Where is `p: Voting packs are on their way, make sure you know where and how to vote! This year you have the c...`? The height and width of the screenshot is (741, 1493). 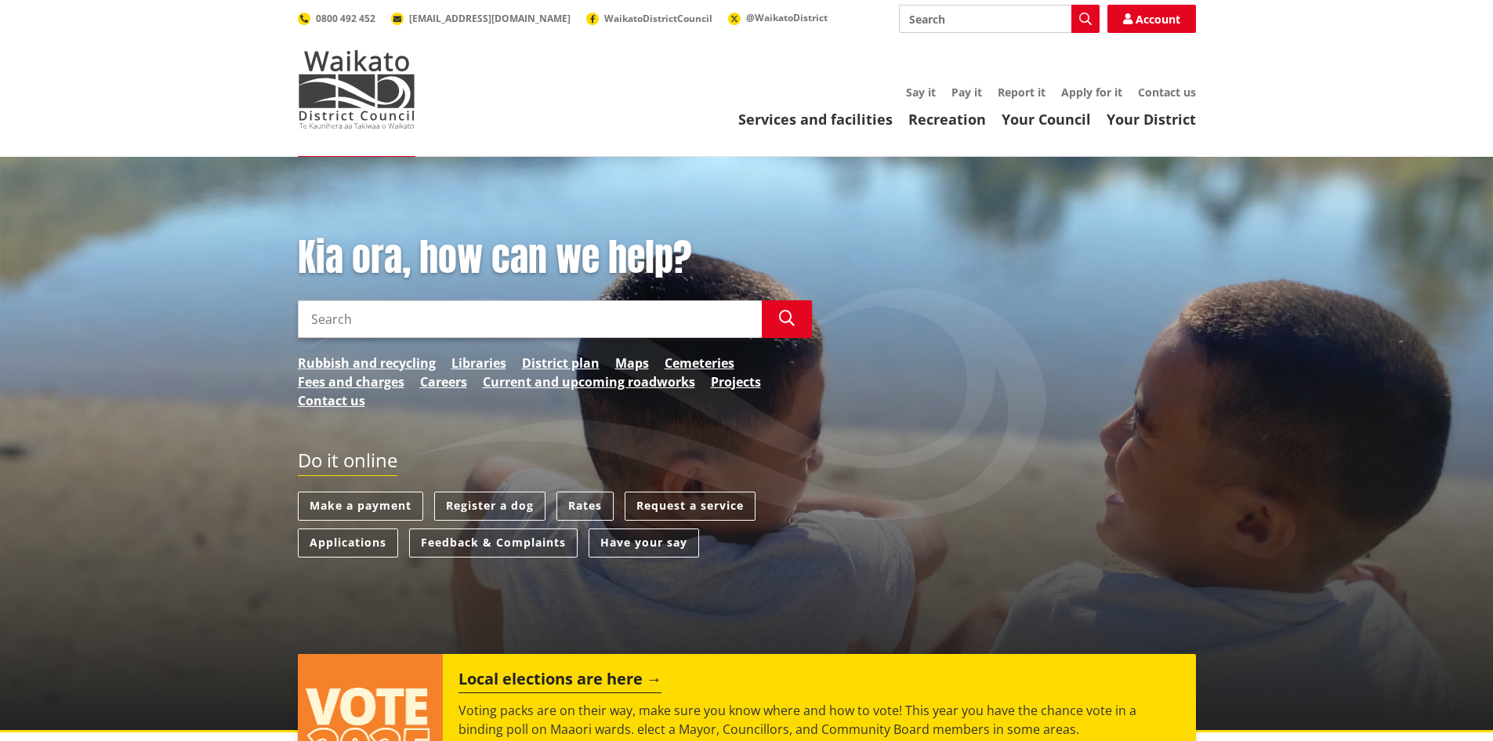 p: Voting packs are on their way, make sure you know where and how to vote! This year you have the c... is located at coordinates (819, 720).